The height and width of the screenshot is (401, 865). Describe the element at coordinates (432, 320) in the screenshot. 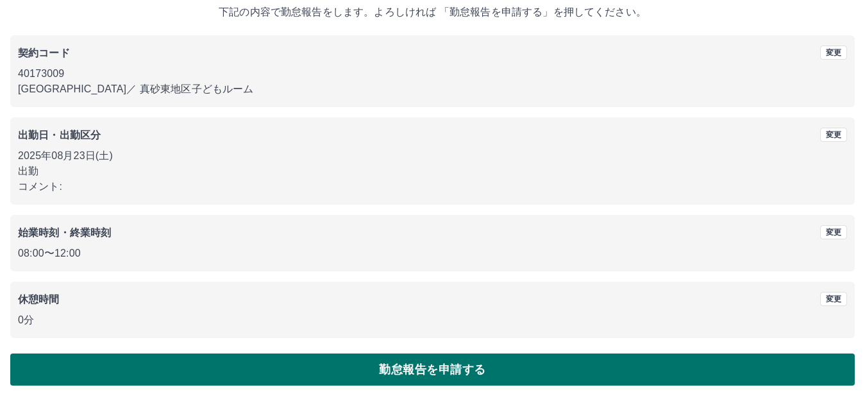

I see `p: 0分` at that location.